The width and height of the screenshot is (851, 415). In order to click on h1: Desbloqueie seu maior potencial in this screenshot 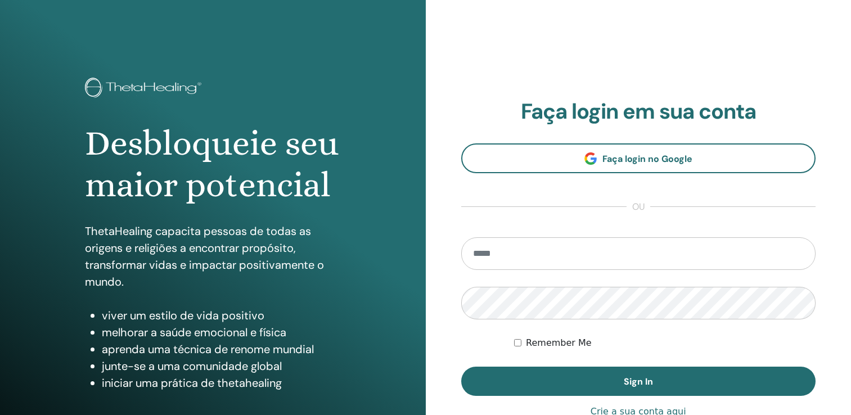, I will do `click(213, 164)`.